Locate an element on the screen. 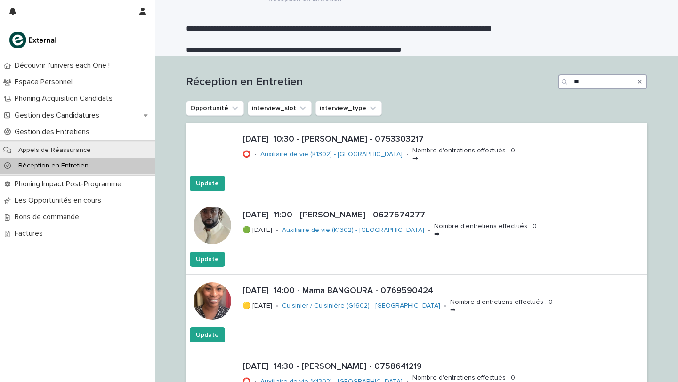 The height and width of the screenshot is (382, 678). input: Search is located at coordinates (603, 82).